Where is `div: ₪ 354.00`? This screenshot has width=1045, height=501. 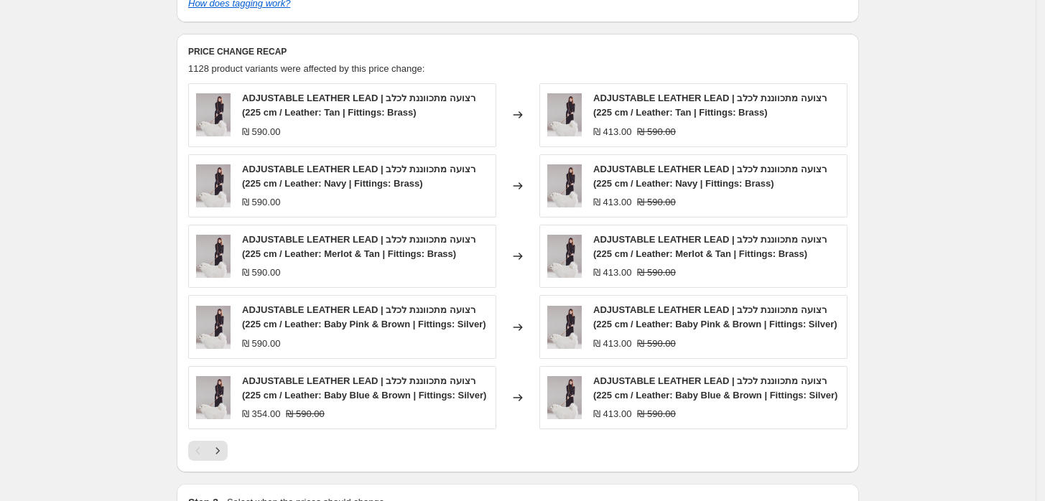
div: ₪ 354.00 is located at coordinates (261, 415).